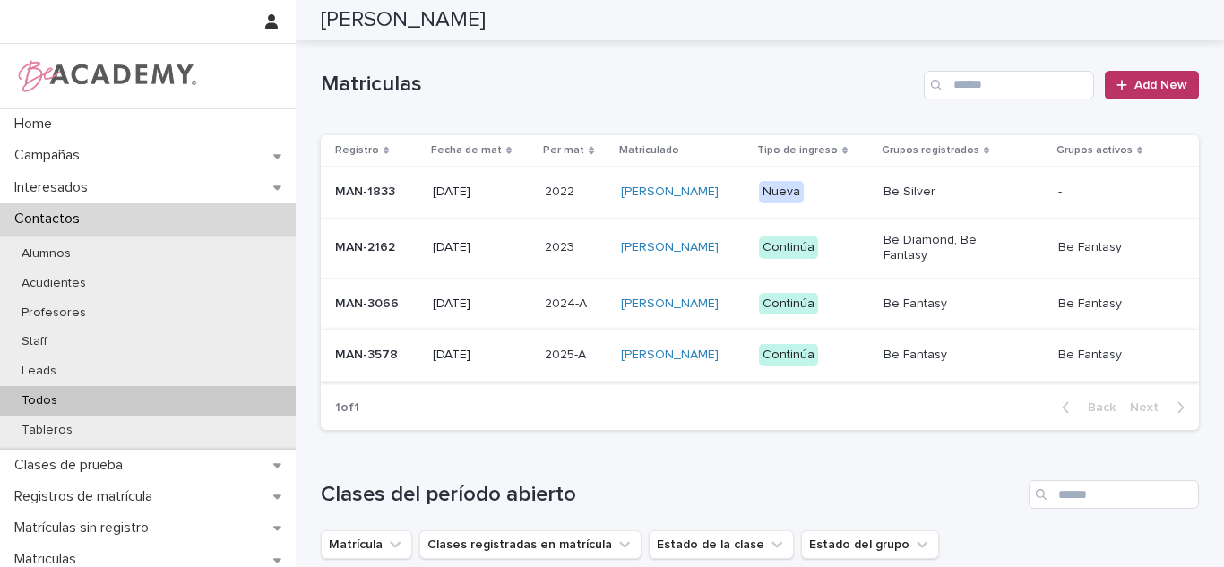 The image size is (1224, 567). Describe the element at coordinates (106, 76) in the screenshot. I see `img: WPrjXfSUmiLcdUfaYY4Q` at that location.